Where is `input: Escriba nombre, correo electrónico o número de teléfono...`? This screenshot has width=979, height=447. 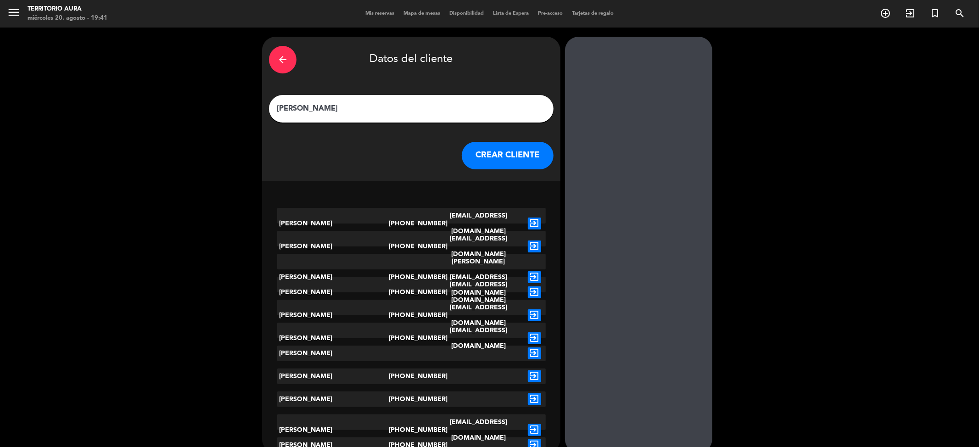
input: Escriba nombre, correo electrónico o número de teléfono... is located at coordinates (411, 109).